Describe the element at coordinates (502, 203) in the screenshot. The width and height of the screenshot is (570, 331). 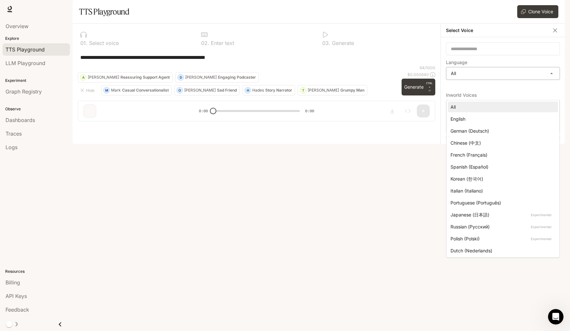
I see `div: Portuguese (Português)` at that location.